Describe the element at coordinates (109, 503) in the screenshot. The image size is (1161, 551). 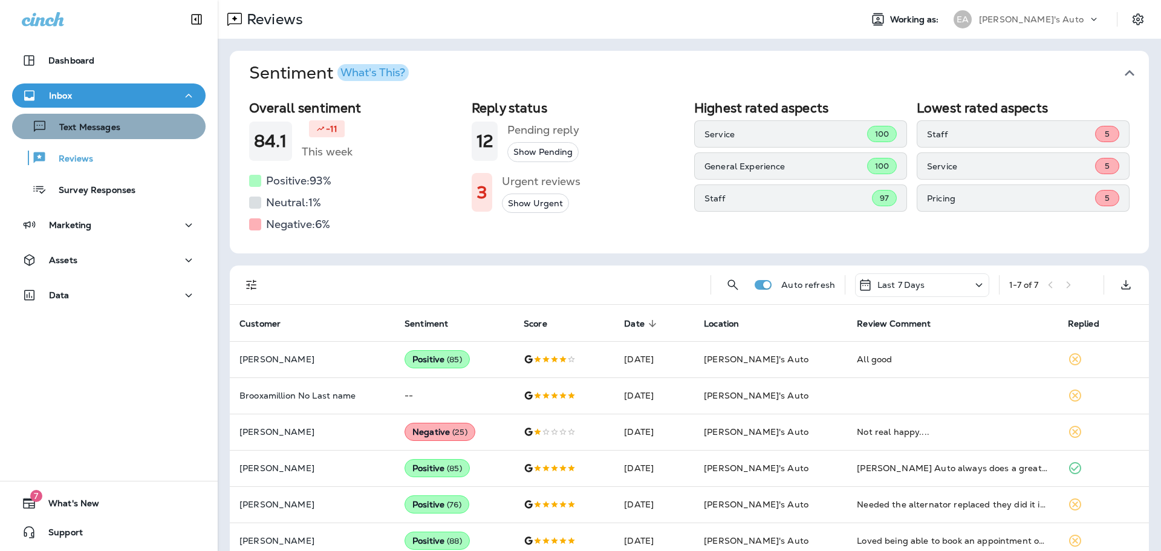
I see `button: 7What's New` at that location.